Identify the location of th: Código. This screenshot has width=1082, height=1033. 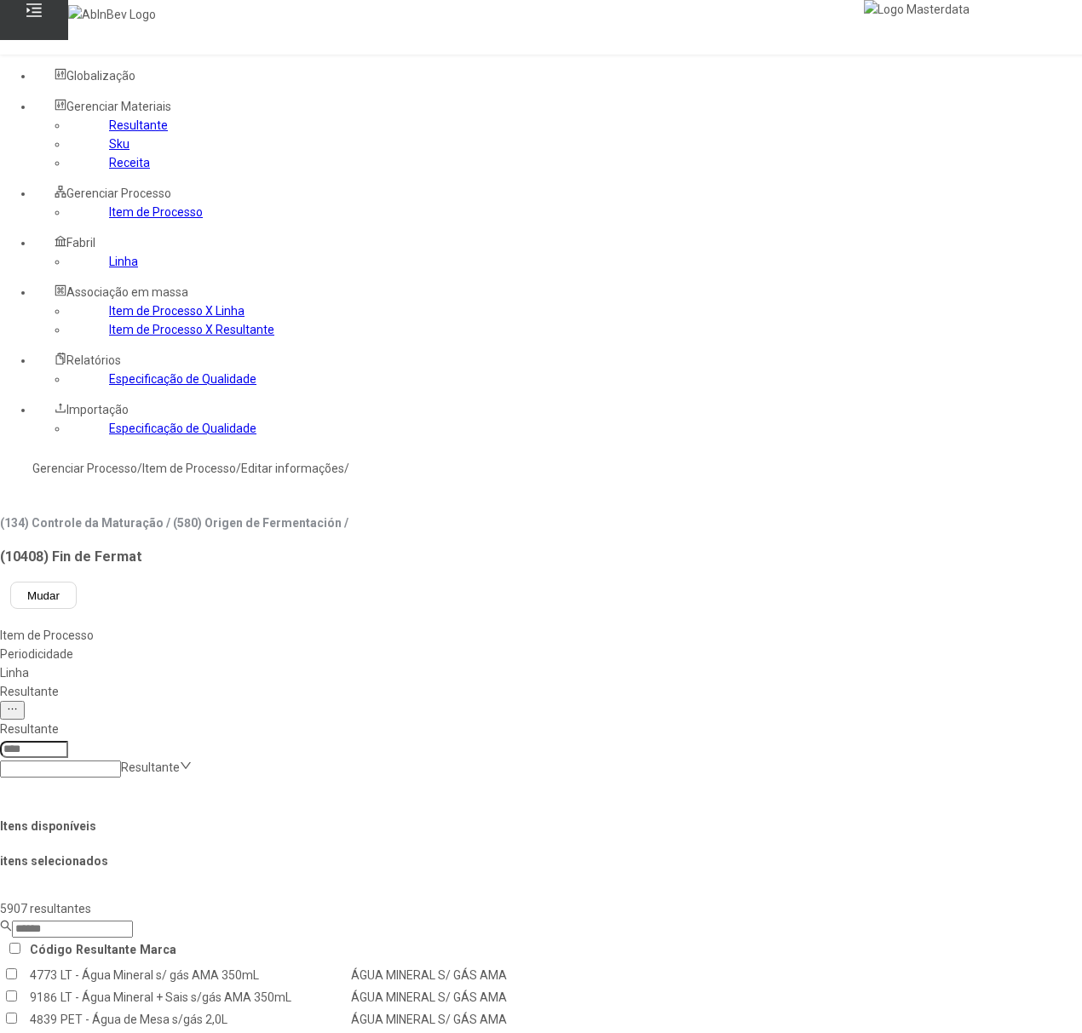
(51, 950).